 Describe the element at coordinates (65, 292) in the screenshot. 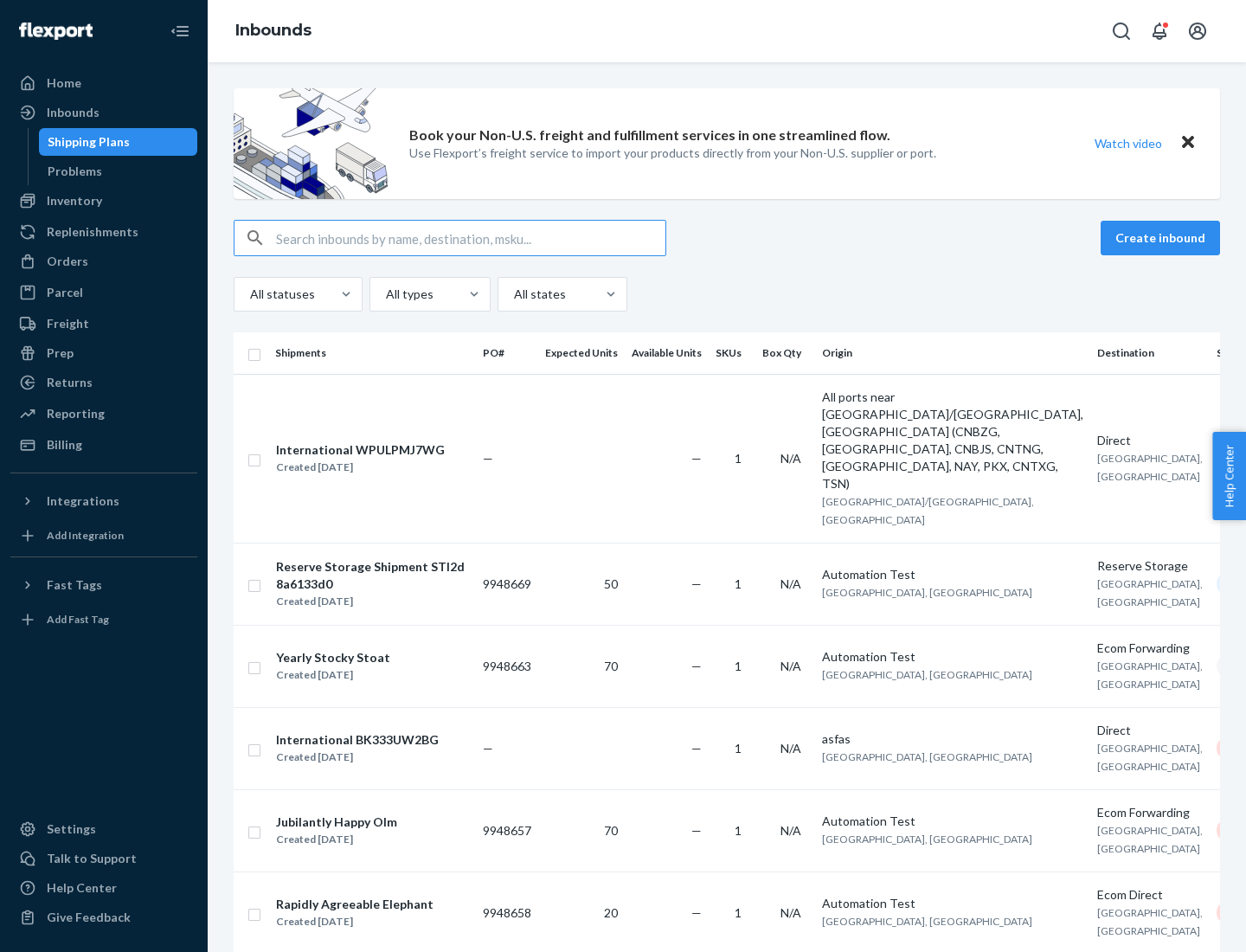

I see `div: Parcel` at that location.